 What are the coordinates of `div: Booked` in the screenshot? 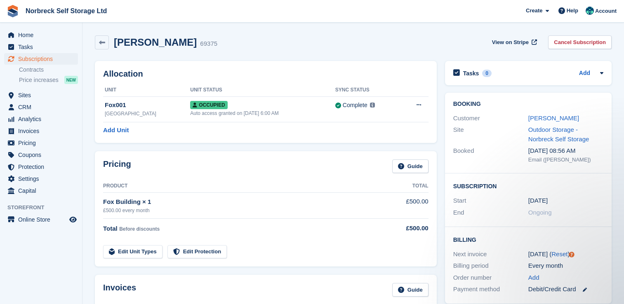 It's located at (491, 155).